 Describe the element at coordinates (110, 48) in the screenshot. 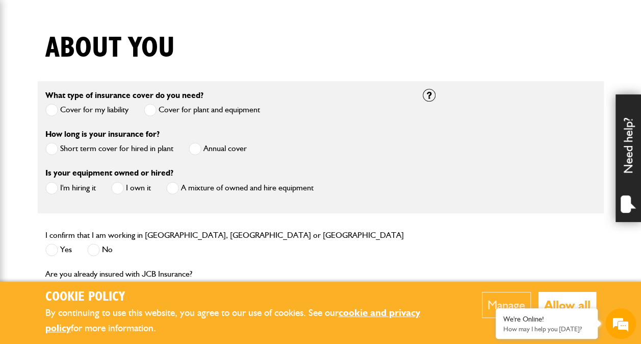

I see `h1: About you` at that location.